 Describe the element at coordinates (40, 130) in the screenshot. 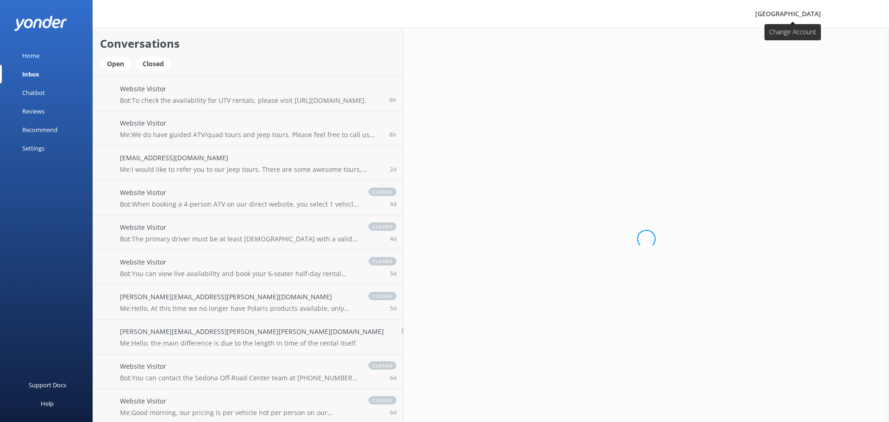

I see `div: Recommend` at that location.